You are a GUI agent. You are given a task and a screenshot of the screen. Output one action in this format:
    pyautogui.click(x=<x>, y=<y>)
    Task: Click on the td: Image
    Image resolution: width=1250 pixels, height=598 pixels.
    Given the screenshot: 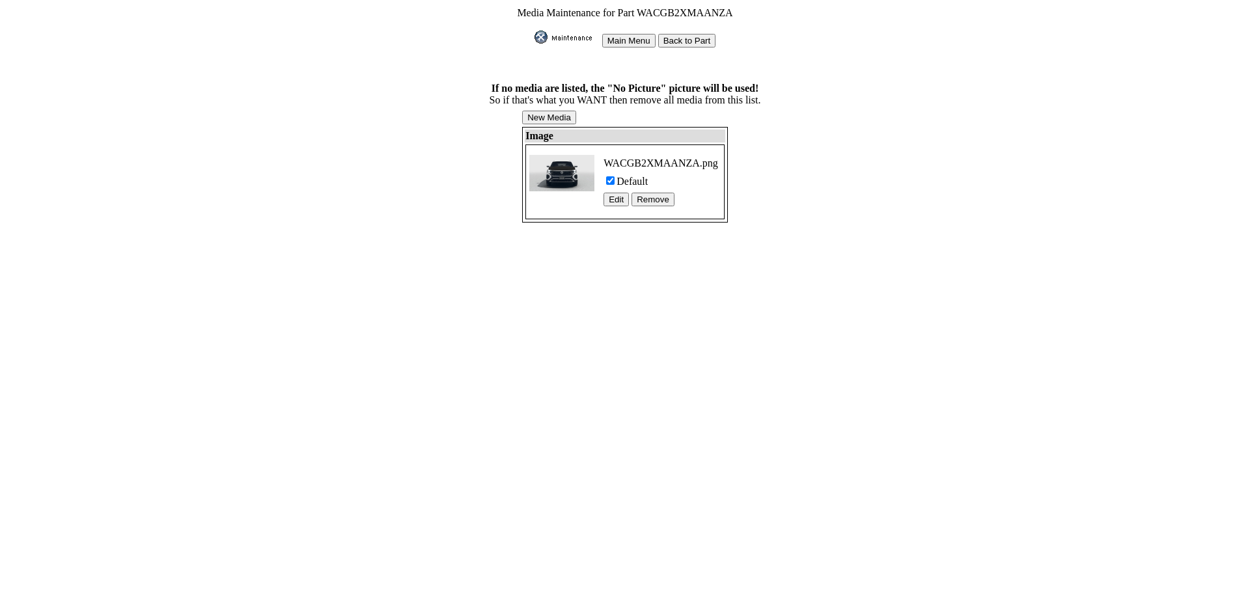 What is the action you would take?
    pyautogui.click(x=625, y=136)
    